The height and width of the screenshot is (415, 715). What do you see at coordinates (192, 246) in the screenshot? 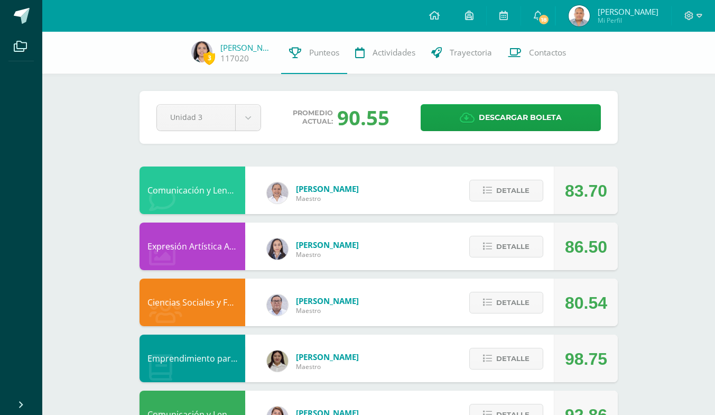
I see `div: Expresión Artística ARTES PLÁSTICAS` at bounding box center [192, 246].